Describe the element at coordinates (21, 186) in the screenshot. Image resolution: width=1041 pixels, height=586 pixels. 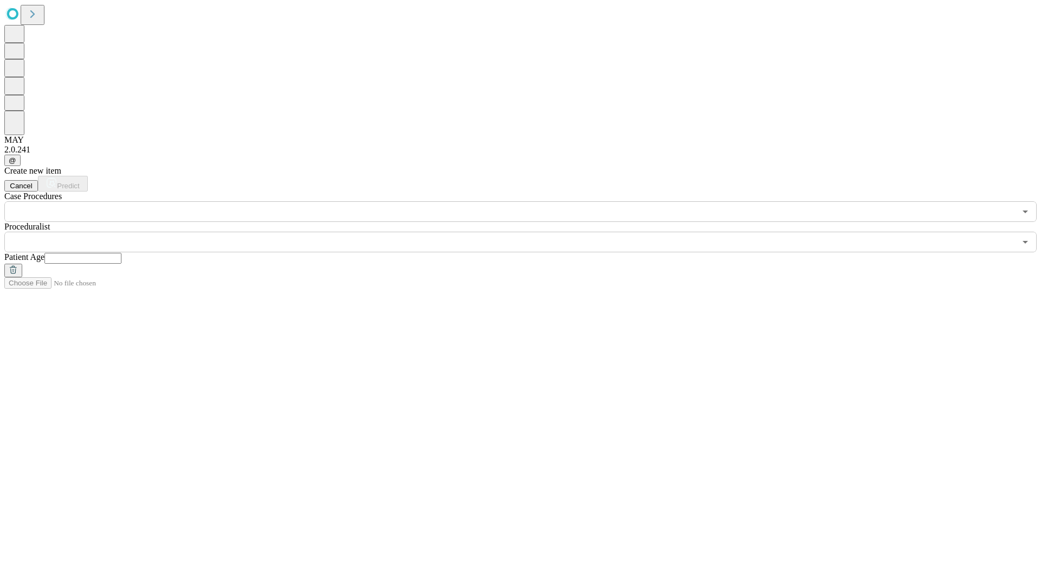
I see `button: Cancel` at that location.